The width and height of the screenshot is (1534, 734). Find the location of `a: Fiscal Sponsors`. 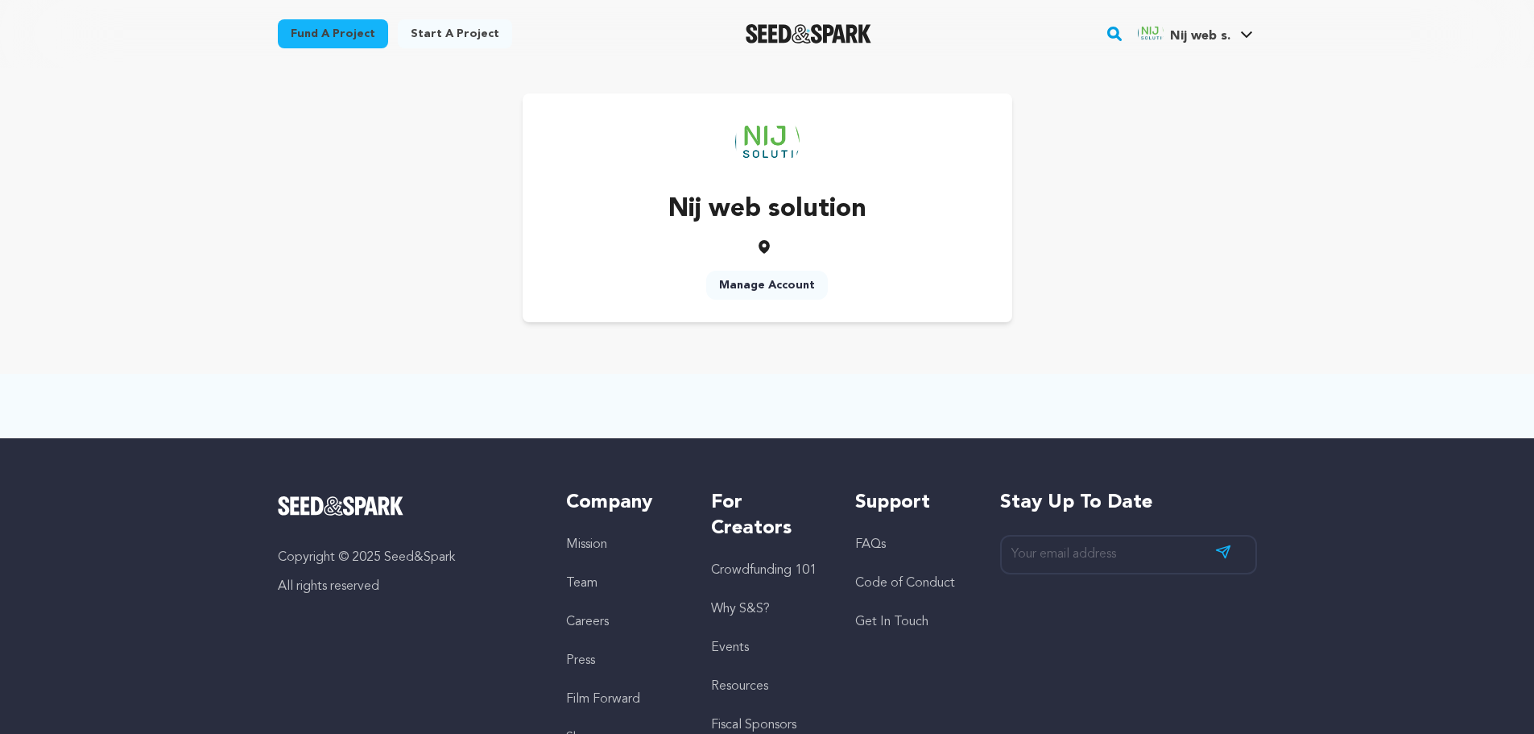

a: Fiscal Sponsors is located at coordinates (754, 725).